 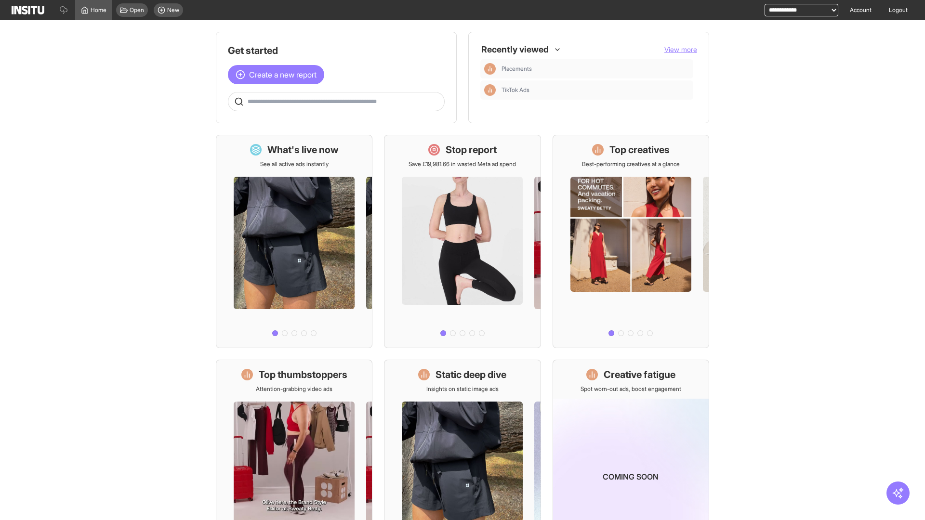 What do you see at coordinates (303, 375) in the screenshot?
I see `h1: Top thumbstoppers` at bounding box center [303, 375].